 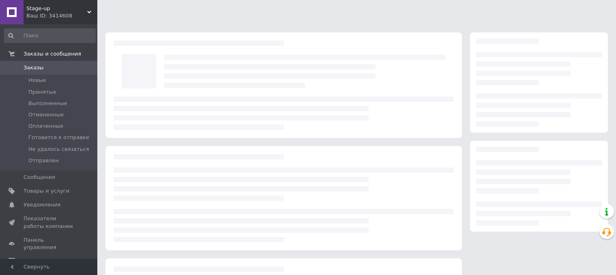 I want to click on span: Сообщения, so click(x=39, y=177).